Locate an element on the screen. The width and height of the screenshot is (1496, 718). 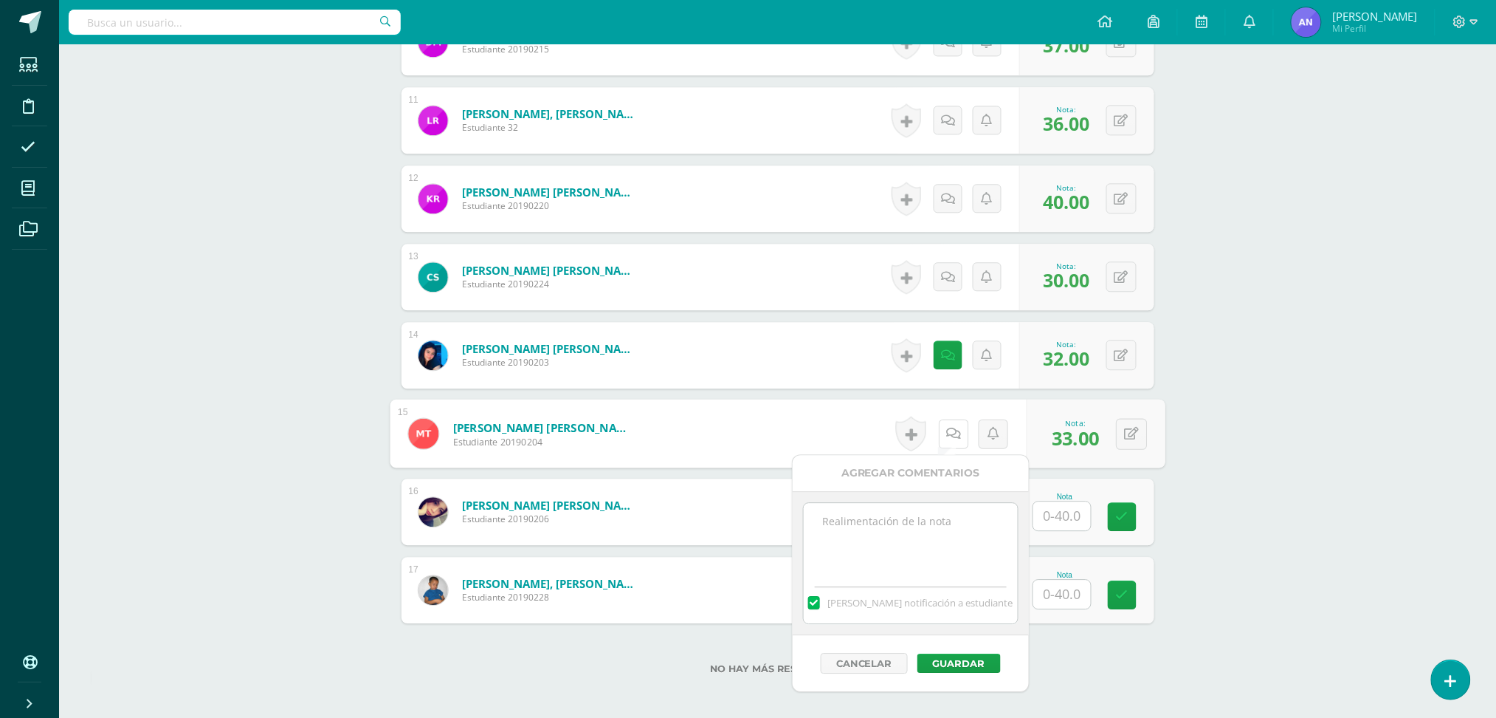
button: Guardar is located at coordinates (959, 663).